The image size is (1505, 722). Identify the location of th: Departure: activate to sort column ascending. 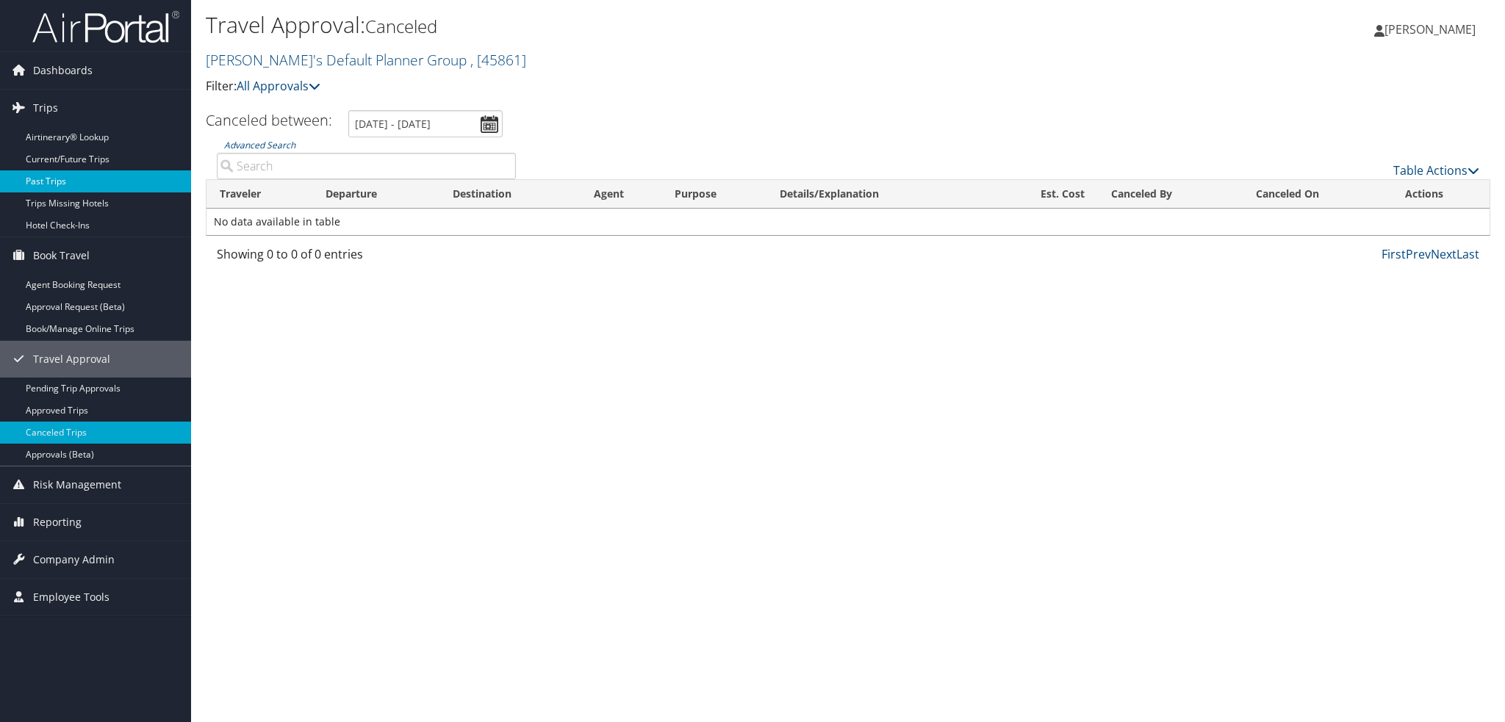
(375, 194).